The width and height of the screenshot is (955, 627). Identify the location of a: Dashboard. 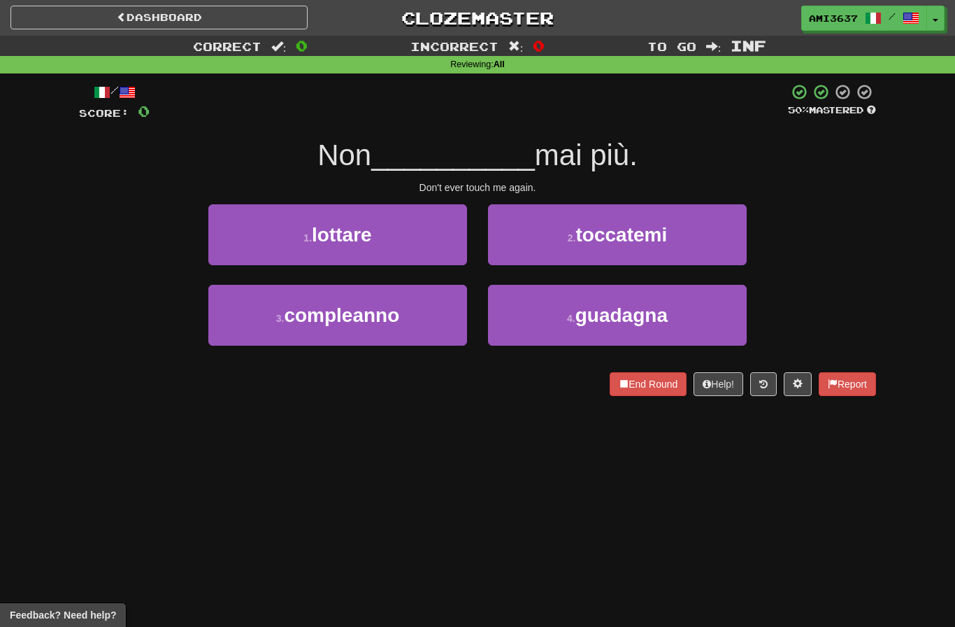
(159, 17).